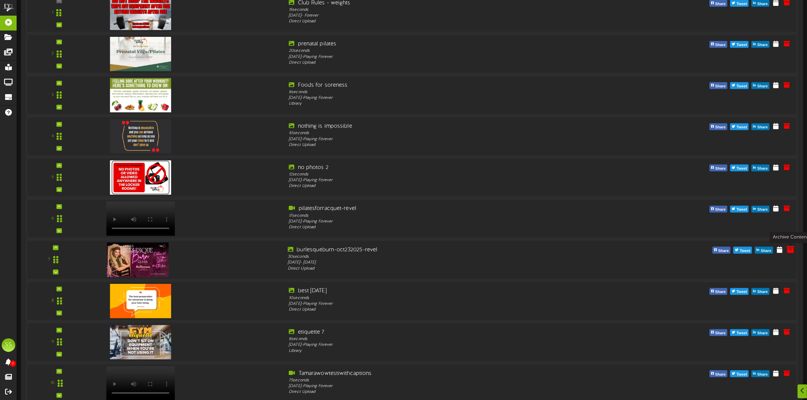  Describe the element at coordinates (444, 167) in the screenshot. I see `div: no photos 2` at that location.